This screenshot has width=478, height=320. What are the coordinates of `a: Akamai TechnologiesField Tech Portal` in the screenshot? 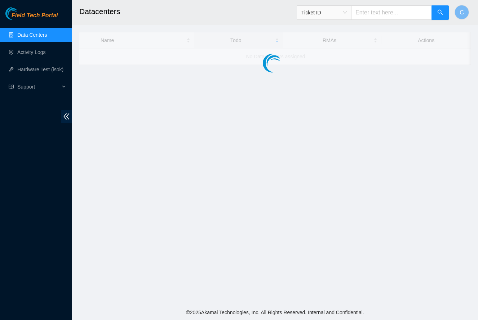 It's located at (31, 18).